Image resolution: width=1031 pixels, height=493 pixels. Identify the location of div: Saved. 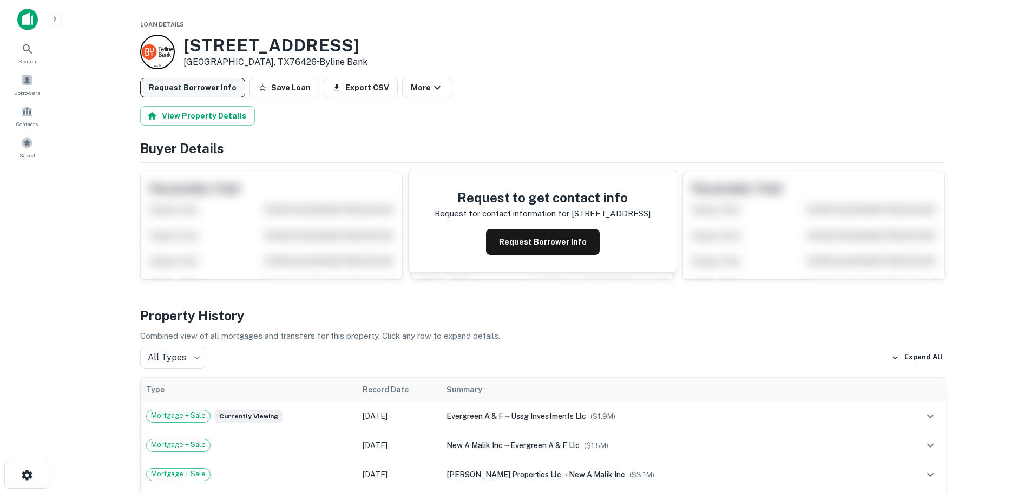
(27, 147).